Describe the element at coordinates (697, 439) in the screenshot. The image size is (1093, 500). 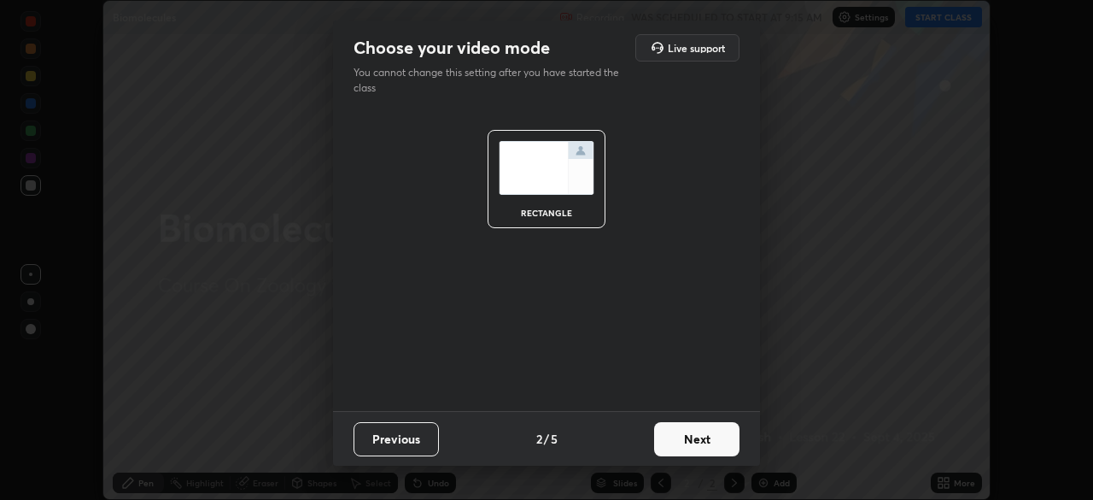
I see `button: Next` at that location.